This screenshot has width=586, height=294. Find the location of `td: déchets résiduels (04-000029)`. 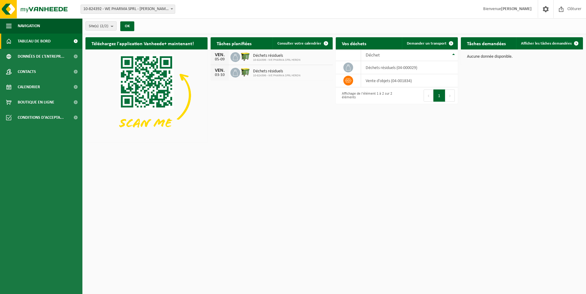

td: déchets résiduels (04-000029) is located at coordinates (410, 67).